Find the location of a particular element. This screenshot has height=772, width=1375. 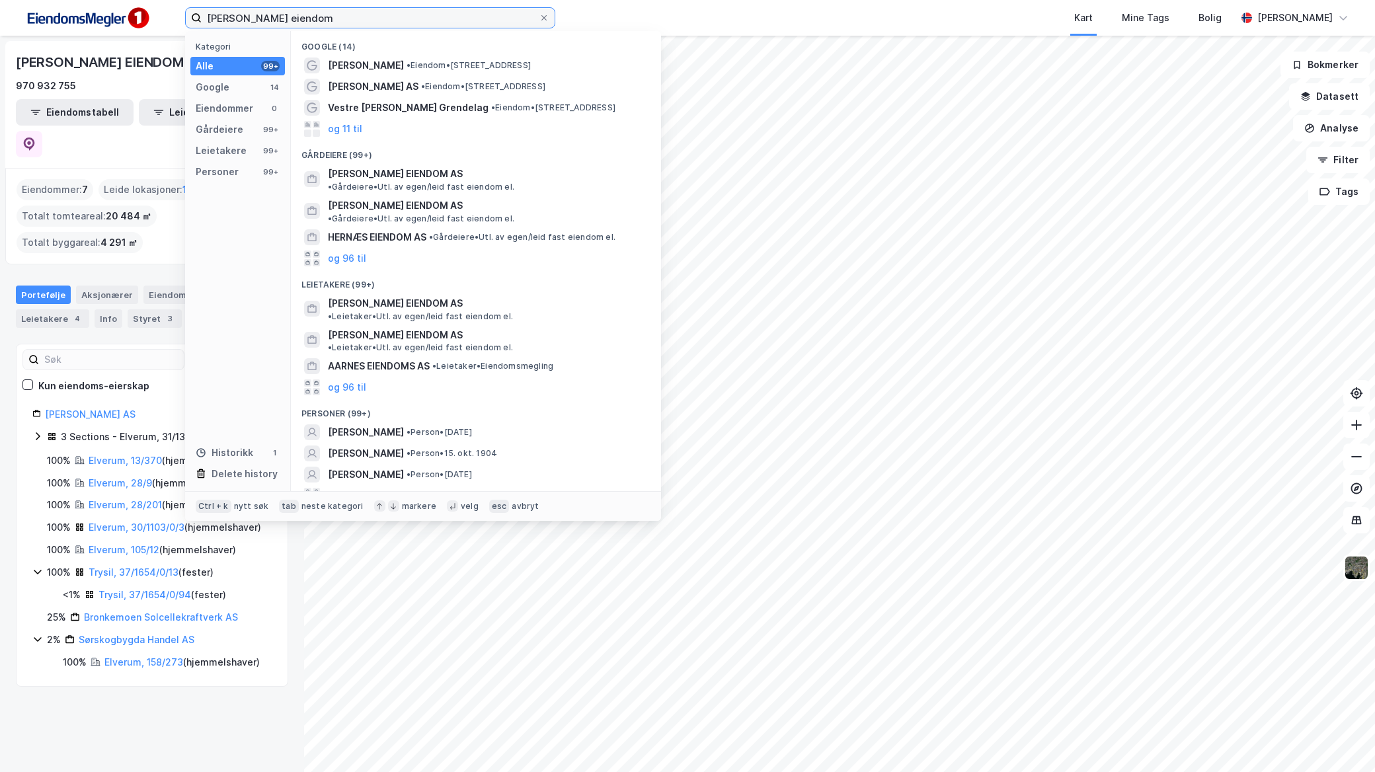

div: 14 is located at coordinates (274, 87).